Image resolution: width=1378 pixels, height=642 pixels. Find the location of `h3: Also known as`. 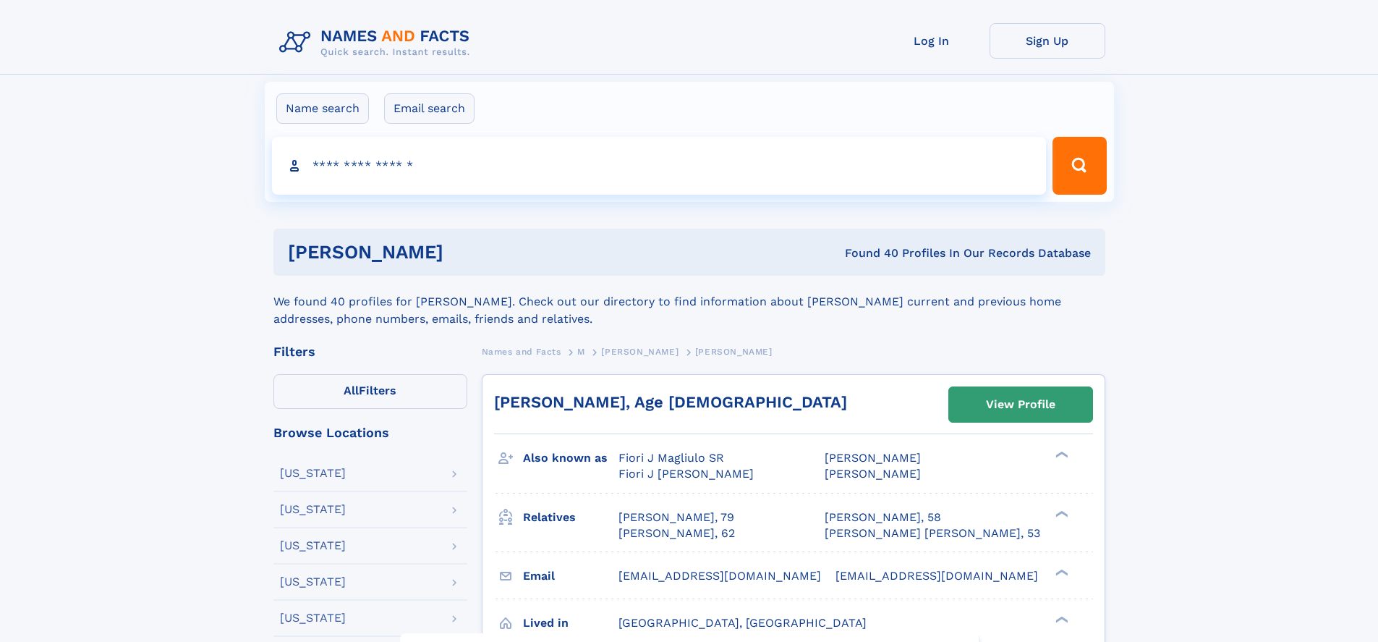

h3: Also known as is located at coordinates (571, 458).